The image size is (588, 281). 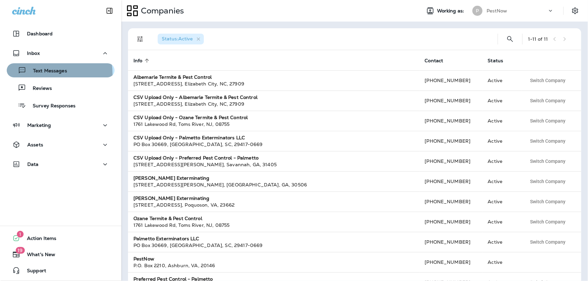 I want to click on p: PestNow, so click(x=497, y=11).